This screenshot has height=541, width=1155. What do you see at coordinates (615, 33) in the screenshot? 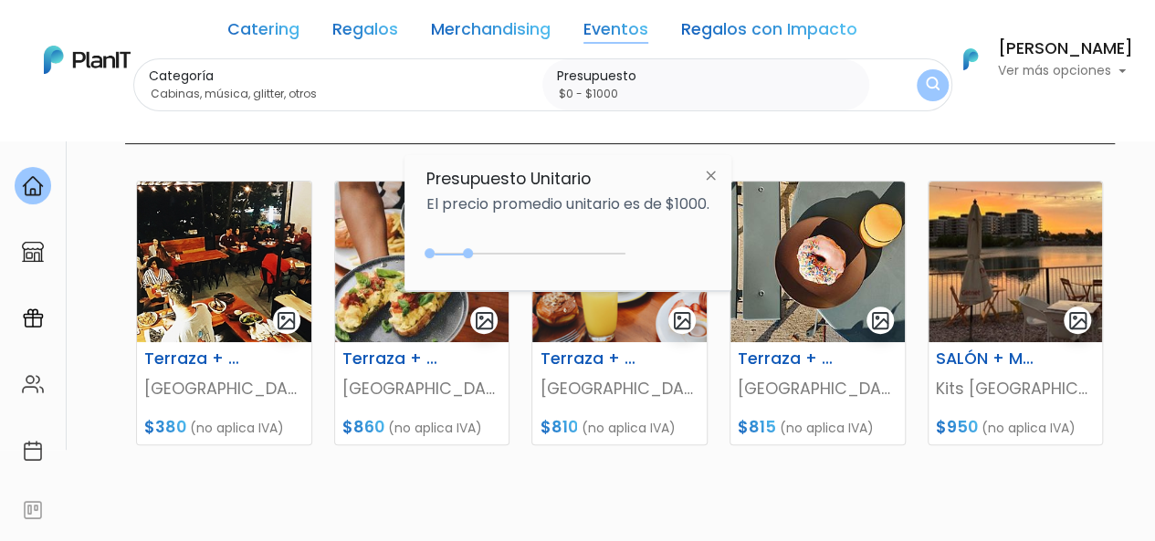
I see `a: Eventos` at bounding box center [615, 33].